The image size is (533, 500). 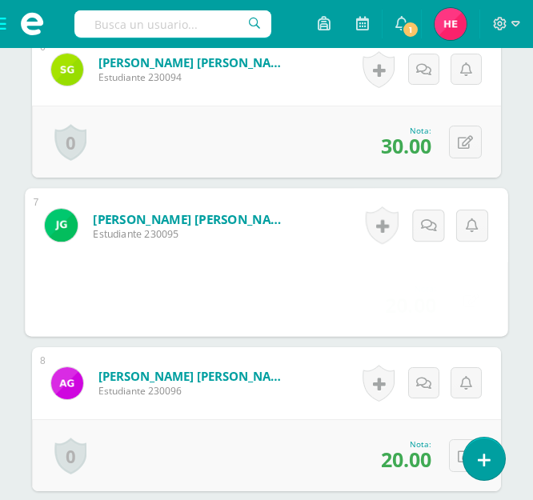 What do you see at coordinates (406, 146) in the screenshot?
I see `span: 30.00` at bounding box center [406, 146].